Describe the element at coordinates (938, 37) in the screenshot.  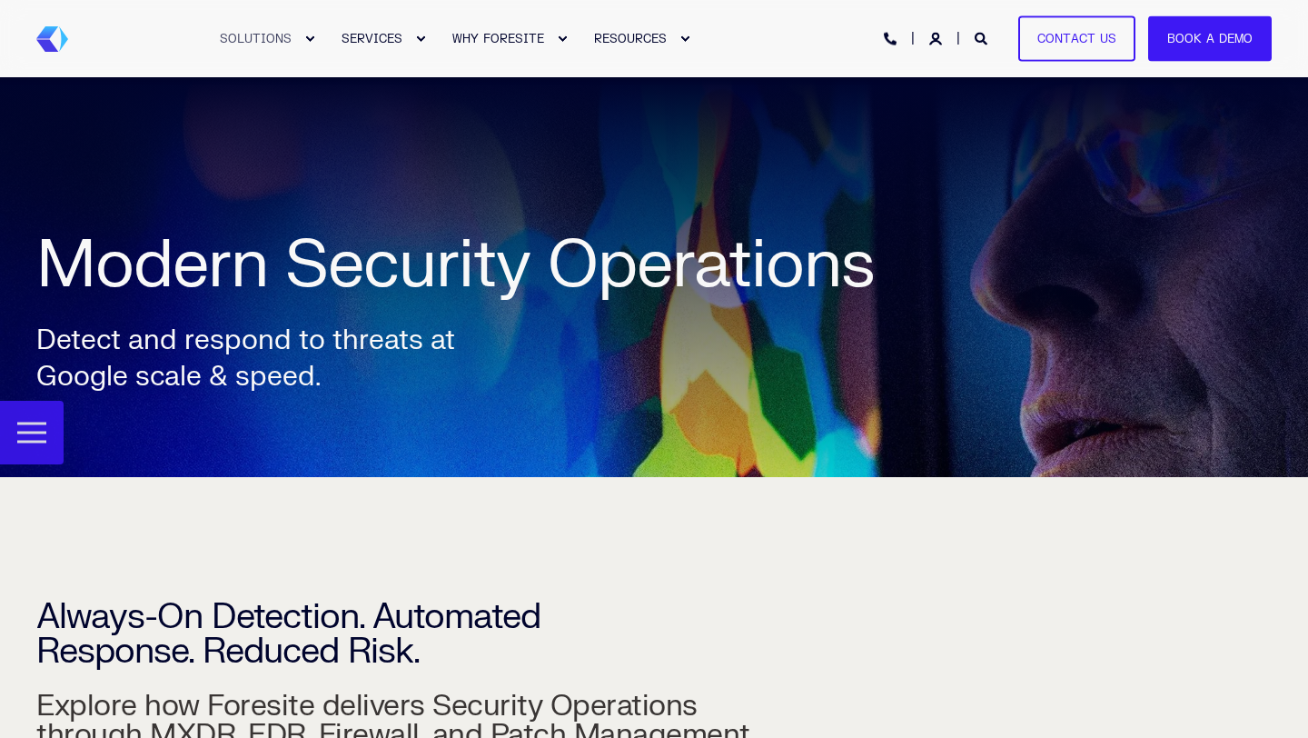
I see `a: Login` at that location.